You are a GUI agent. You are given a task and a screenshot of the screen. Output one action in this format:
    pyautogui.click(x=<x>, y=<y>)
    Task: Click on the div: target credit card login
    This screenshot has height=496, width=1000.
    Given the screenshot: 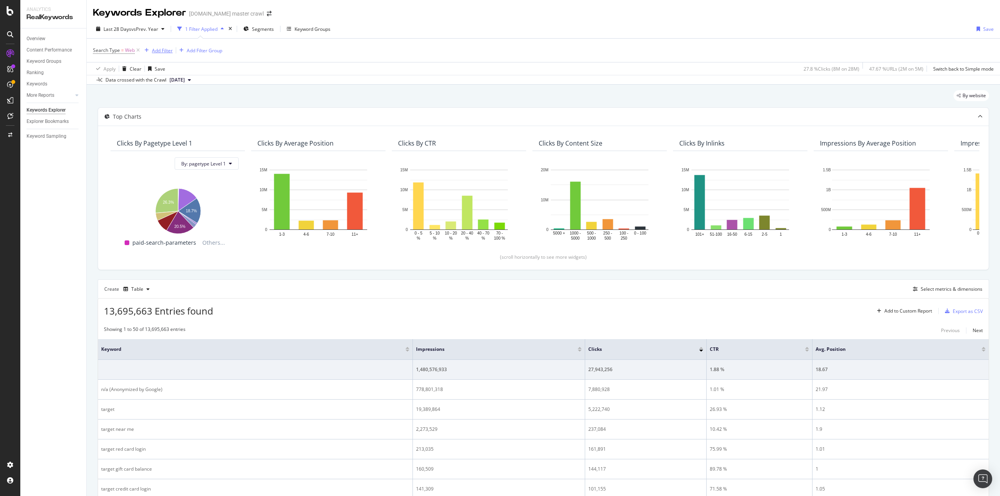 What is the action you would take?
    pyautogui.click(x=255, y=489)
    